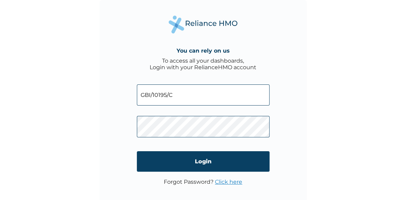 This screenshot has width=406, height=200. I want to click on h4: You can rely on us, so click(203, 51).